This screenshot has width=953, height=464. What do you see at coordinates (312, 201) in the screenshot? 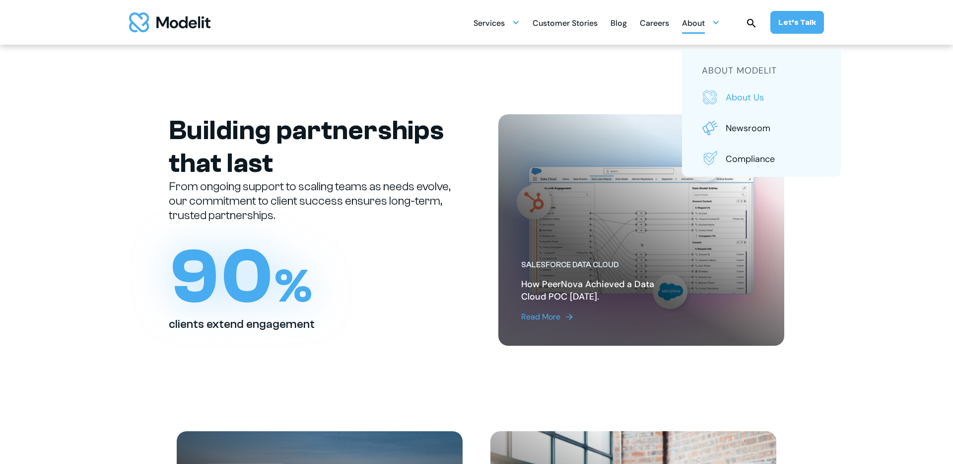
I see `p: From ongoing support to scaling teams as needs evolve, our commitment to client success ensures l...` at bounding box center [312, 201].